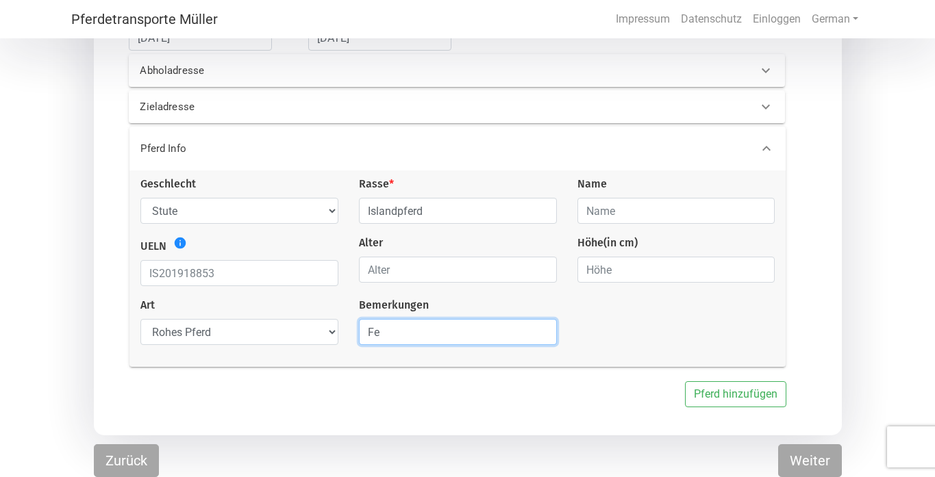  What do you see at coordinates (457, 211) in the screenshot?
I see `input: Rasse` at bounding box center [457, 211].